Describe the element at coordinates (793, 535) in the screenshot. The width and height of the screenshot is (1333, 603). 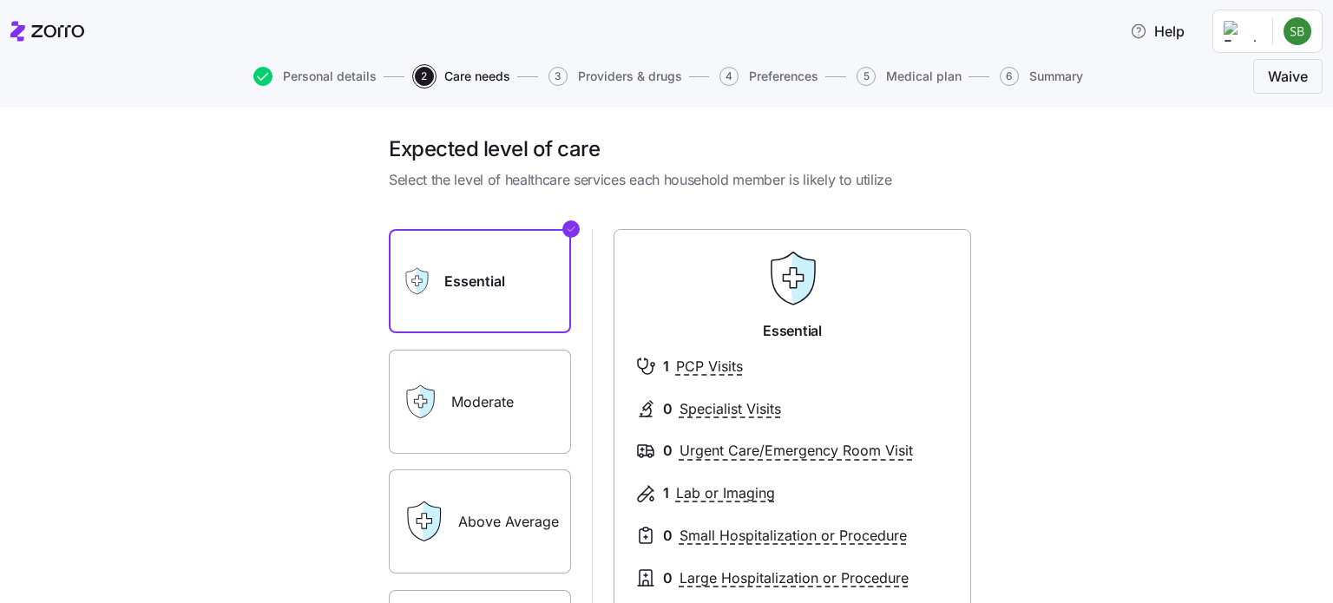
I see `span: Small Hospitalization or Procedure` at that location.